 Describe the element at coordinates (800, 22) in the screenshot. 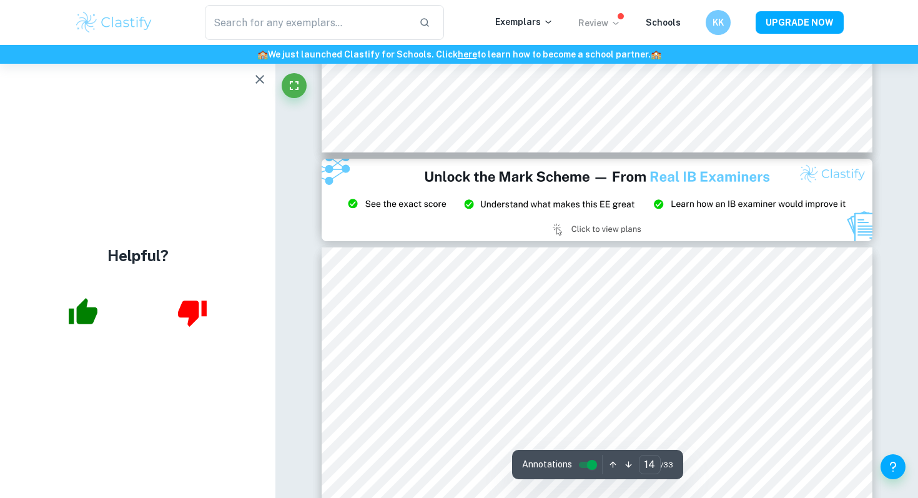

I see `button: UPGRADE NOW` at that location.